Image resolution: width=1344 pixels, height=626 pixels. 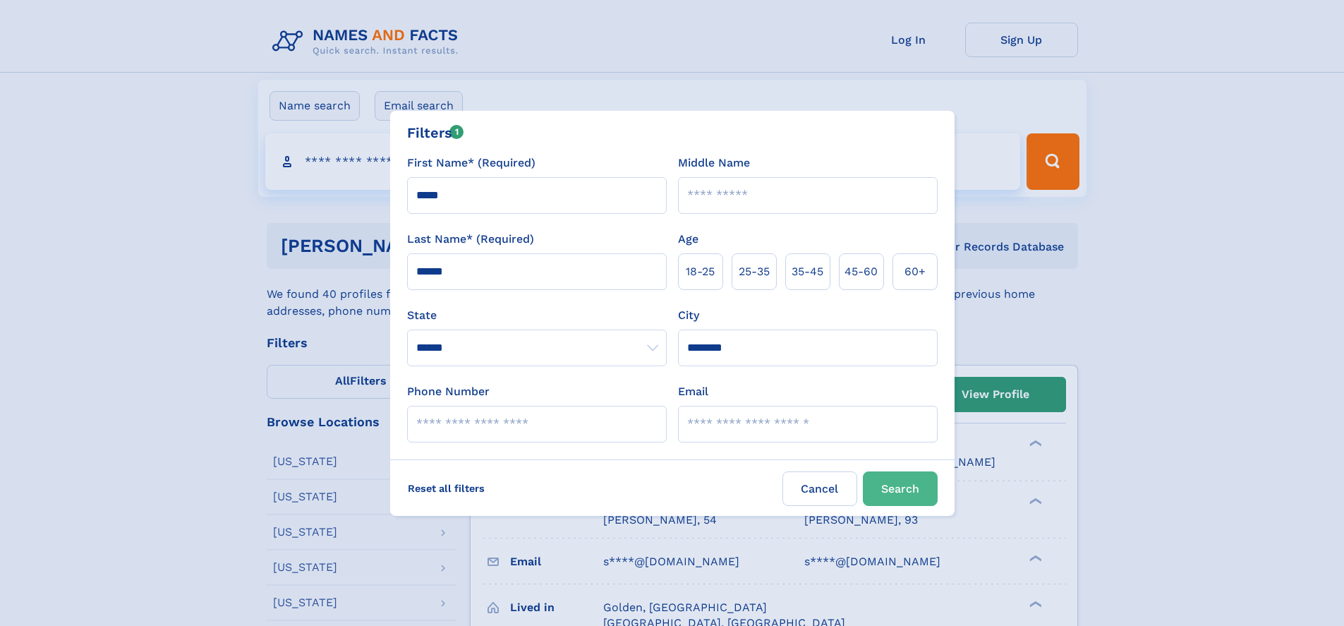 I want to click on button: Search, so click(x=900, y=488).